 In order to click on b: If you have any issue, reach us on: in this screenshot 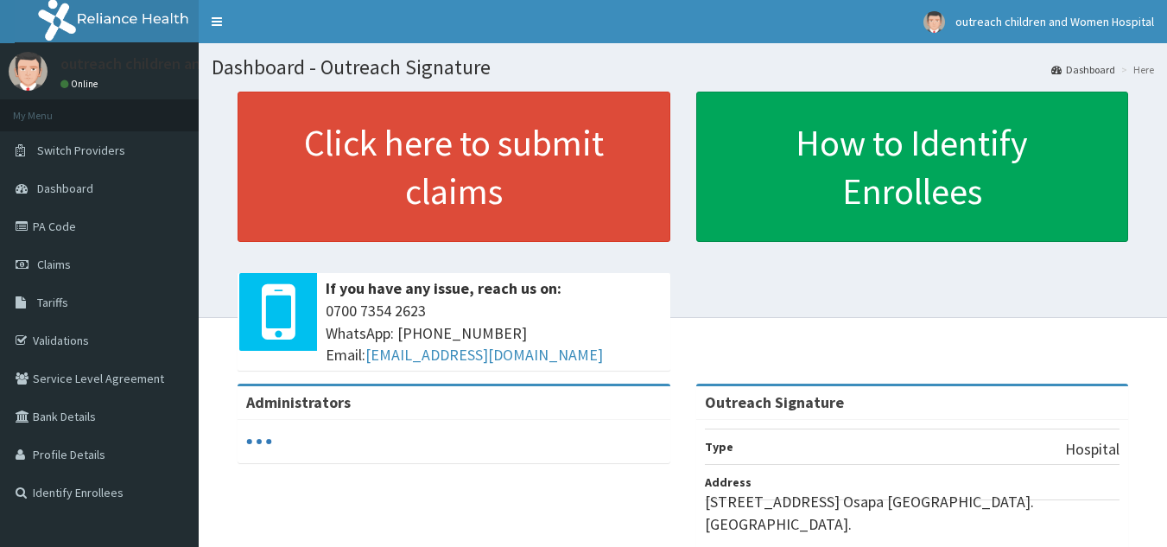, I will do `click(443, 288)`.